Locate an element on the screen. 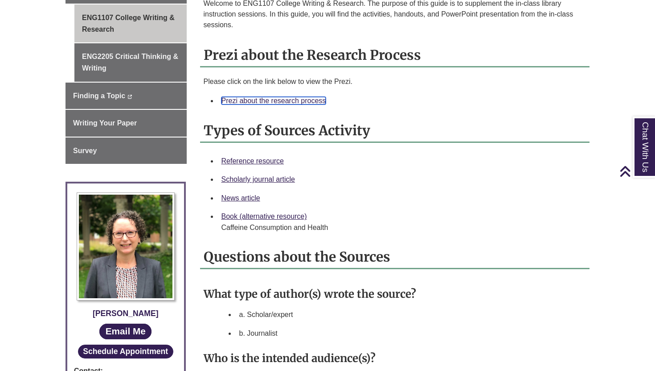  a: ENG1107 College Writing & Research is located at coordinates (131, 23).